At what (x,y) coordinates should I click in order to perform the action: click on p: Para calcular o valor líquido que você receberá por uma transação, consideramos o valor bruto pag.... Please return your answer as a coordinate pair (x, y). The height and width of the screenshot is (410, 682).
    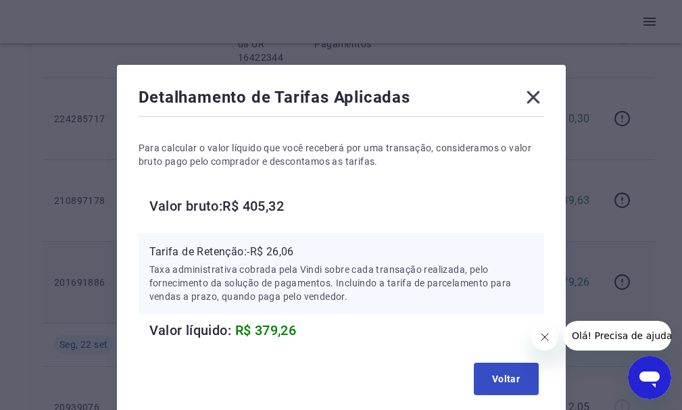
    Looking at the image, I should click on (341, 155).